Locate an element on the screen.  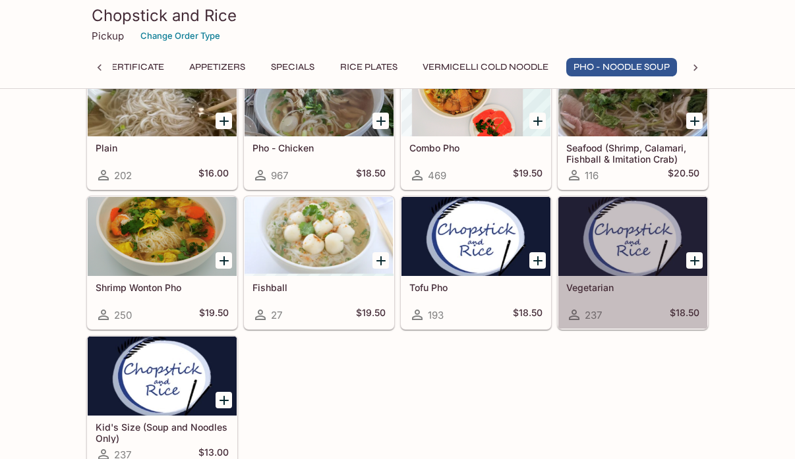
h5: Fishball is located at coordinates (319, 287).